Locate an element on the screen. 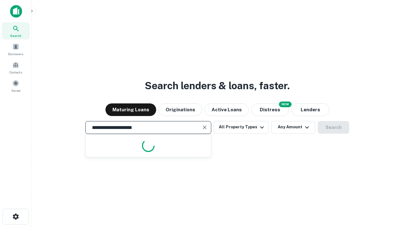 The height and width of the screenshot is (227, 403). span: Contacts is located at coordinates (16, 72).